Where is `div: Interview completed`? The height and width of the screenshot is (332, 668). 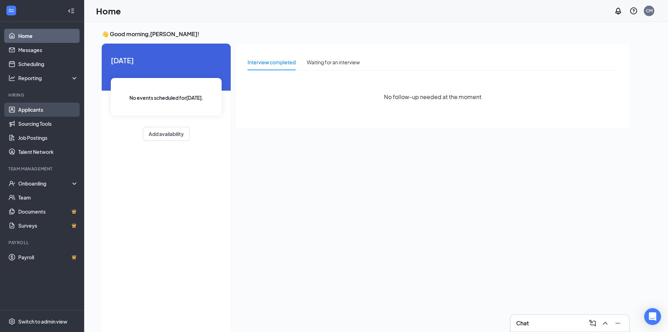
div: Interview completed is located at coordinates (272, 62).